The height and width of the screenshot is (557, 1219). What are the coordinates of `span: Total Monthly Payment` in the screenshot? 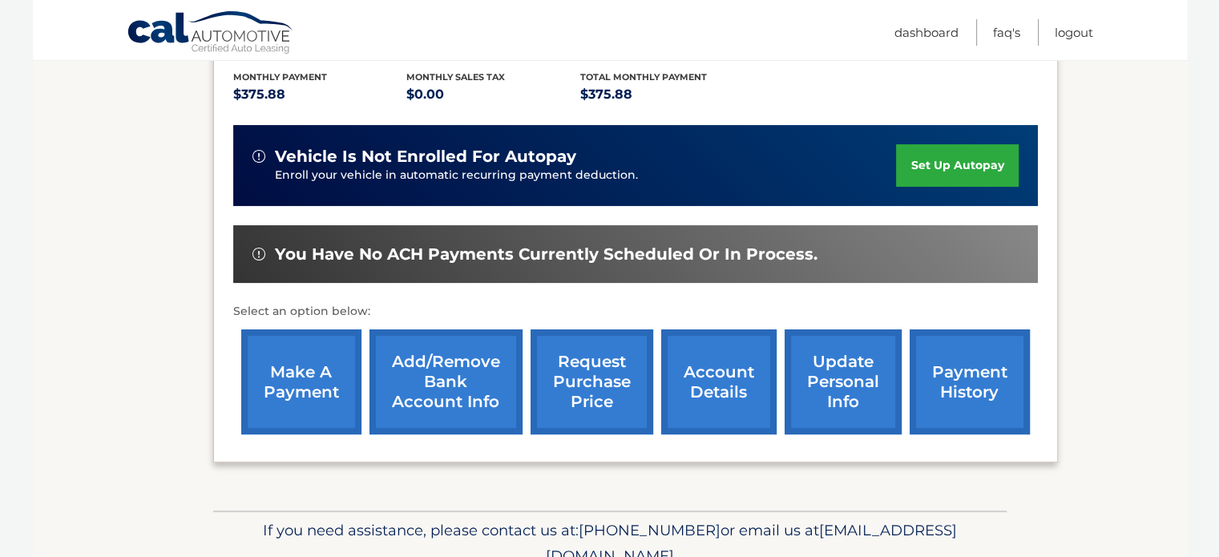 It's located at (644, 77).